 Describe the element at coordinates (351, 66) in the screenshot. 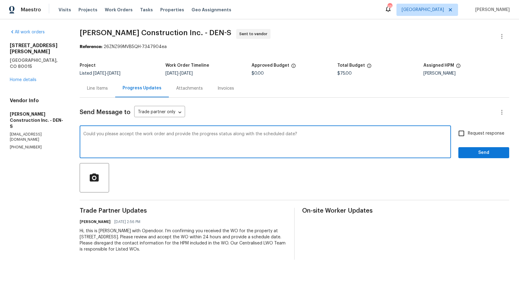

I see `h5: Total Budget` at that location.